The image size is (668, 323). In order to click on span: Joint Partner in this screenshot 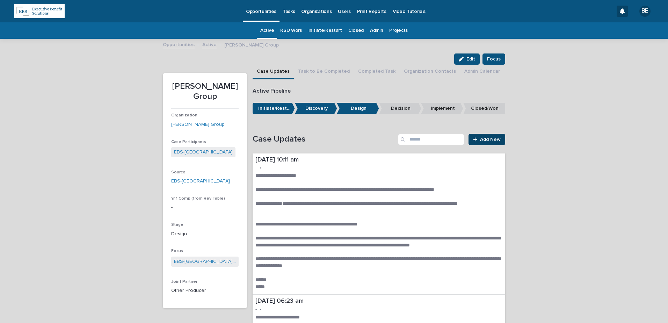, I will do `click(184, 282)`.